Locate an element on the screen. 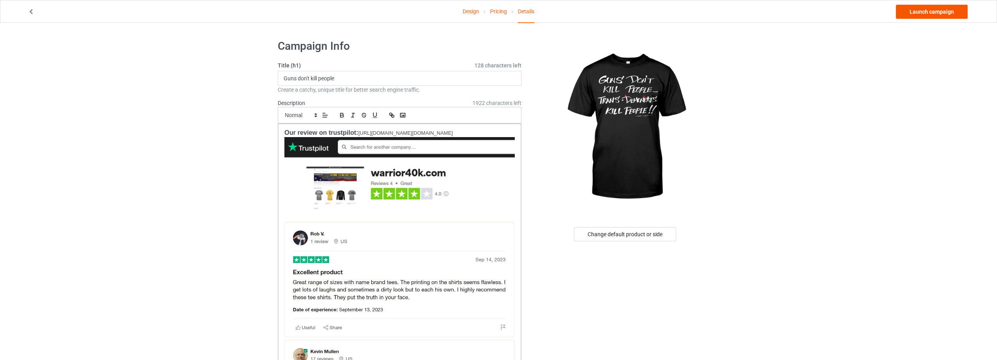 The height and width of the screenshot is (360, 997). span: 1922 characters left is located at coordinates (497, 103).